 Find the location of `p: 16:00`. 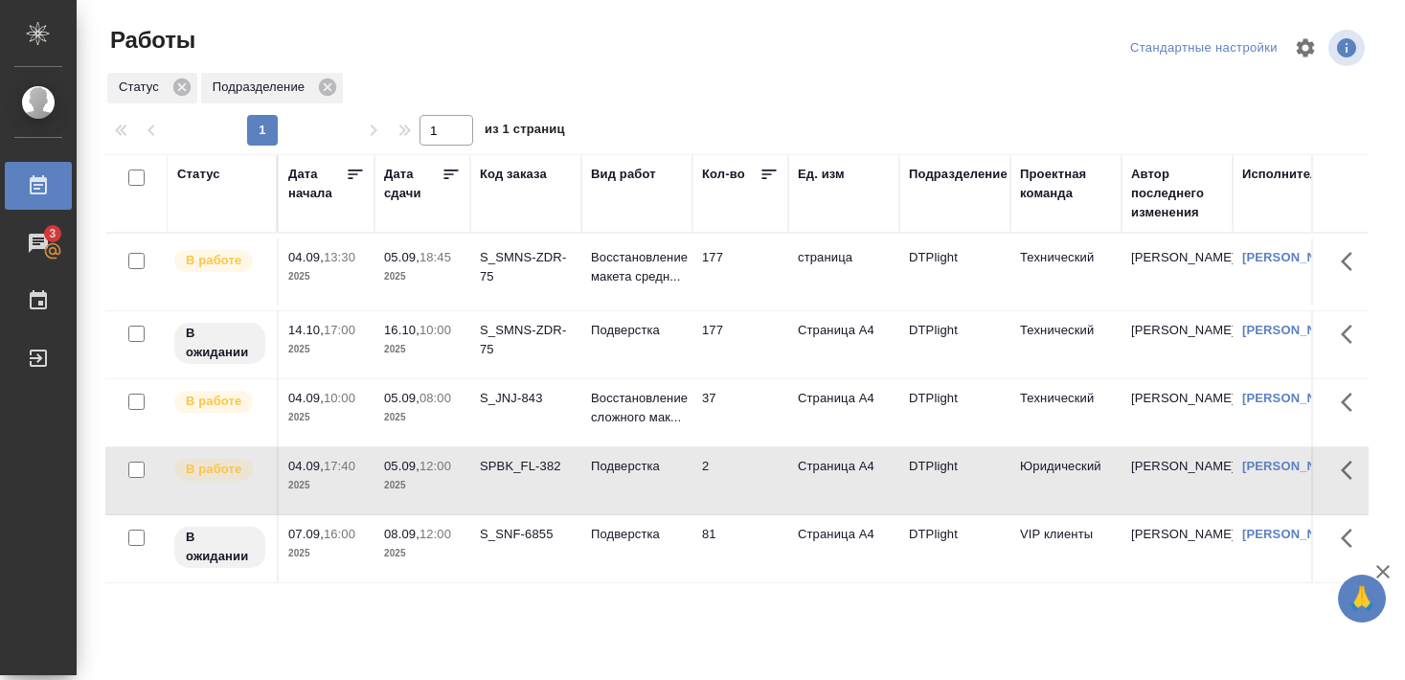

p: 16:00 is located at coordinates (339, 534).